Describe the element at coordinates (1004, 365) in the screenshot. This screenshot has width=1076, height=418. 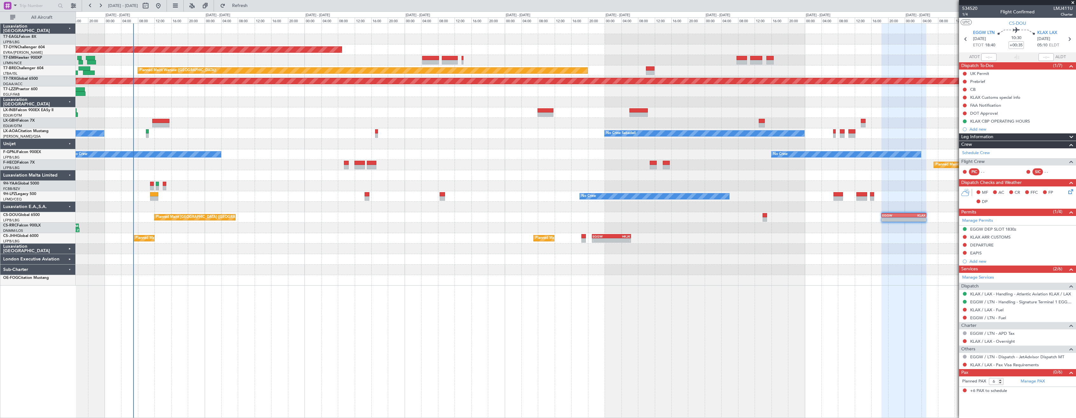
I see `a: KLAX / LAX - Pax Visa Requirements` at that location.